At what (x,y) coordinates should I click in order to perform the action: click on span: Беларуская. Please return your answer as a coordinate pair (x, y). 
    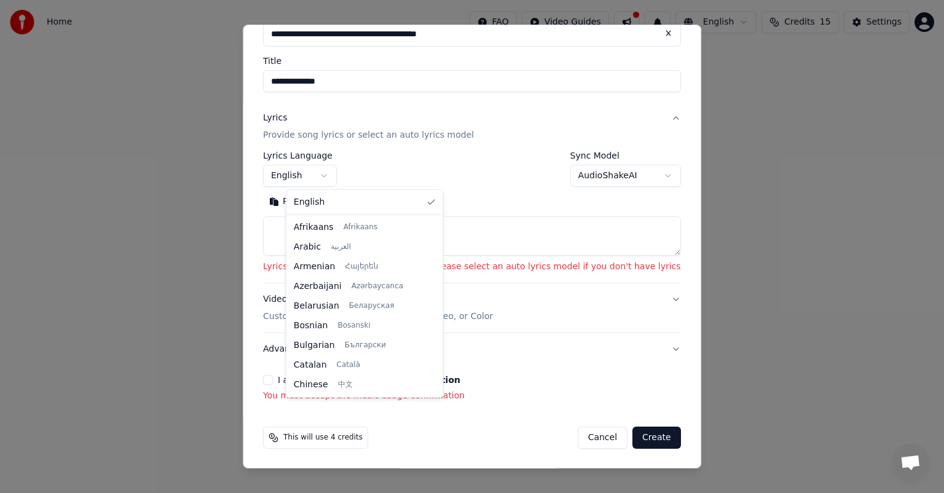
    Looking at the image, I should click on (372, 306).